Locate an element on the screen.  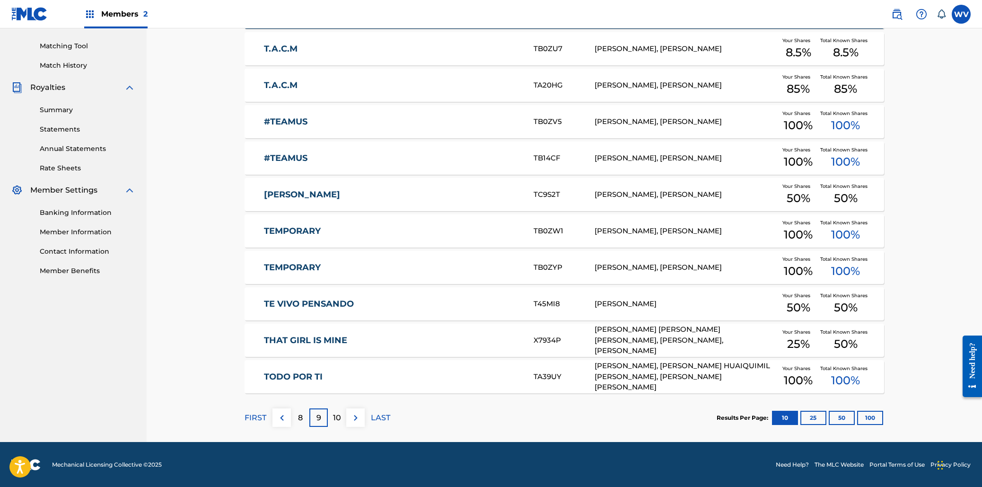
span: 2 is located at coordinates (145, 14).